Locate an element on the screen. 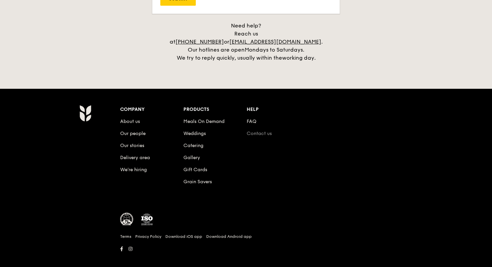 The width and height of the screenshot is (492, 267). a: Weddings is located at coordinates (195, 133).